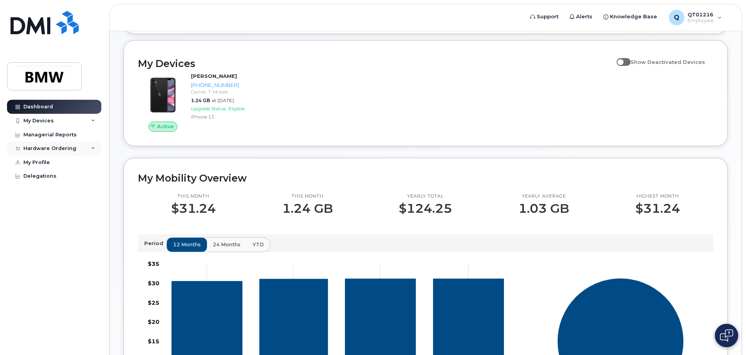 Image resolution: width=746 pixels, height=355 pixels. What do you see at coordinates (425, 208) in the screenshot?
I see `p: $124.25` at bounding box center [425, 208].